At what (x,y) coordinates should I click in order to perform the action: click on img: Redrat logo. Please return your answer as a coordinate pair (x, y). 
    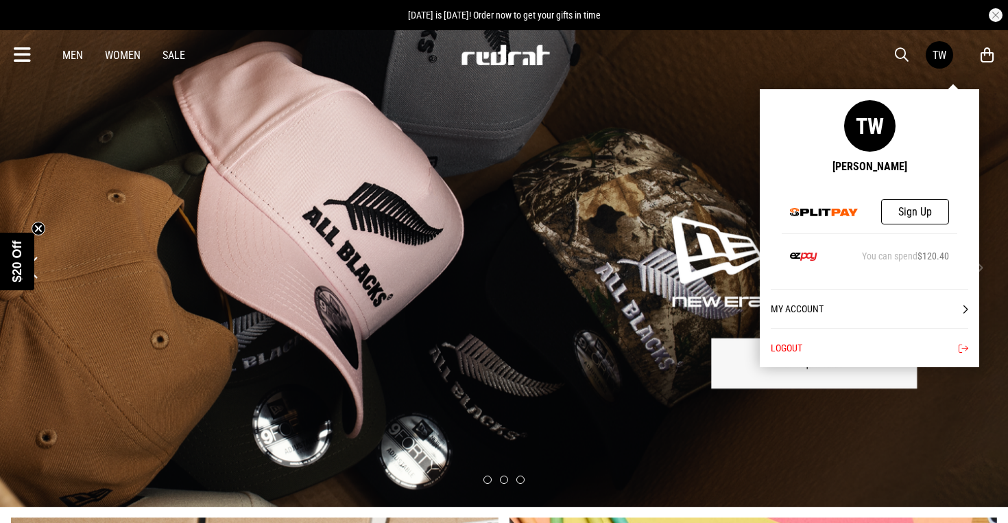
    Looking at the image, I should click on (505, 55).